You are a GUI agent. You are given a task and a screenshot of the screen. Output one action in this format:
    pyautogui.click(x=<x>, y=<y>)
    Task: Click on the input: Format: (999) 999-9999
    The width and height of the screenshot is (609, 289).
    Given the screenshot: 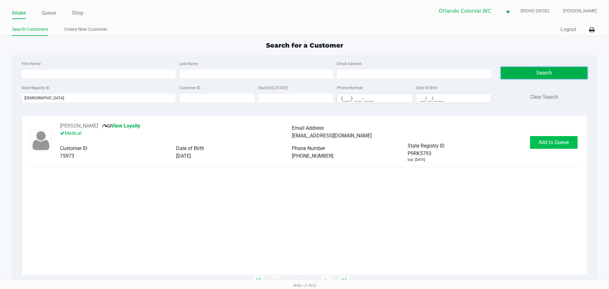 What is the action you would take?
    pyautogui.click(x=375, y=98)
    